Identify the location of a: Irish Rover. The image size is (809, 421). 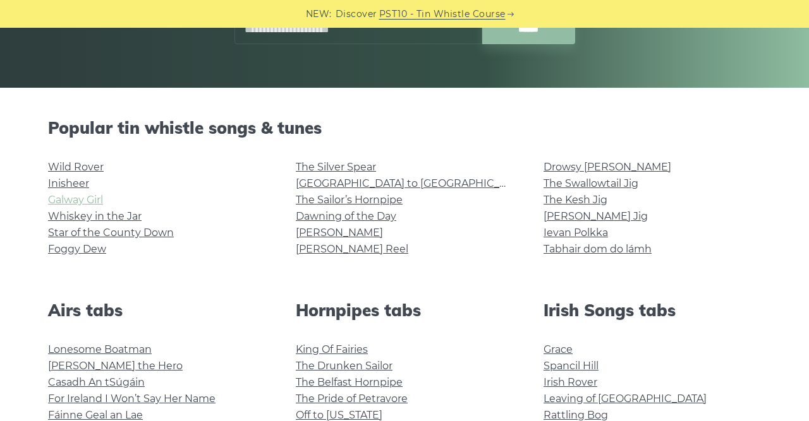
(570, 382).